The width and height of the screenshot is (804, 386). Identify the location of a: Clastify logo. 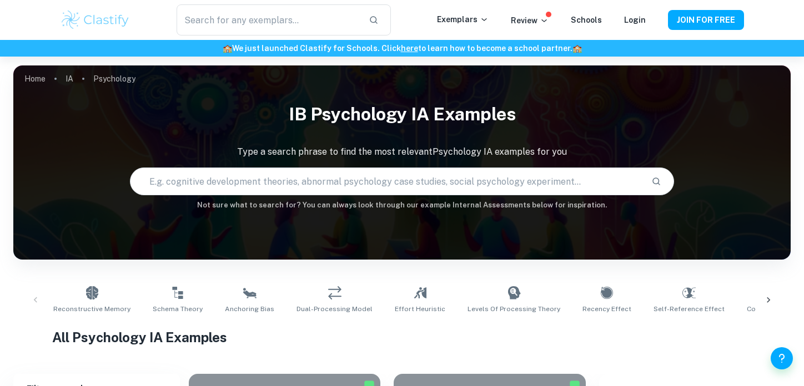
(95, 20).